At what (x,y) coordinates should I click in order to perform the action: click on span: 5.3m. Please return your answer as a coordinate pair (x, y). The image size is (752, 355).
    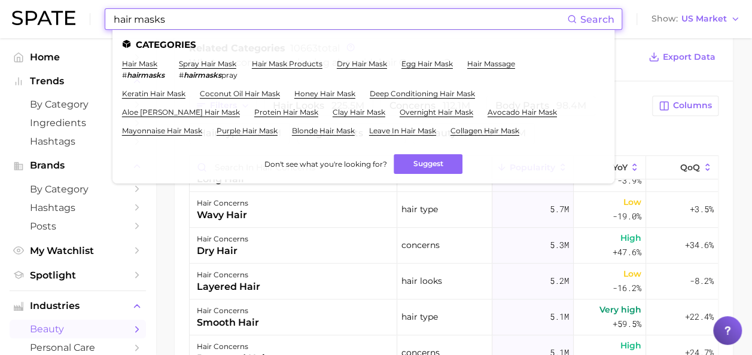
    Looking at the image, I should click on (559, 245).